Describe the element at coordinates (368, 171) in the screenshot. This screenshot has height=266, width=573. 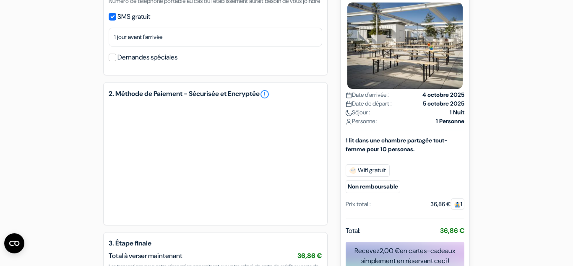
I see `span: Wifi gratuit` at that location.